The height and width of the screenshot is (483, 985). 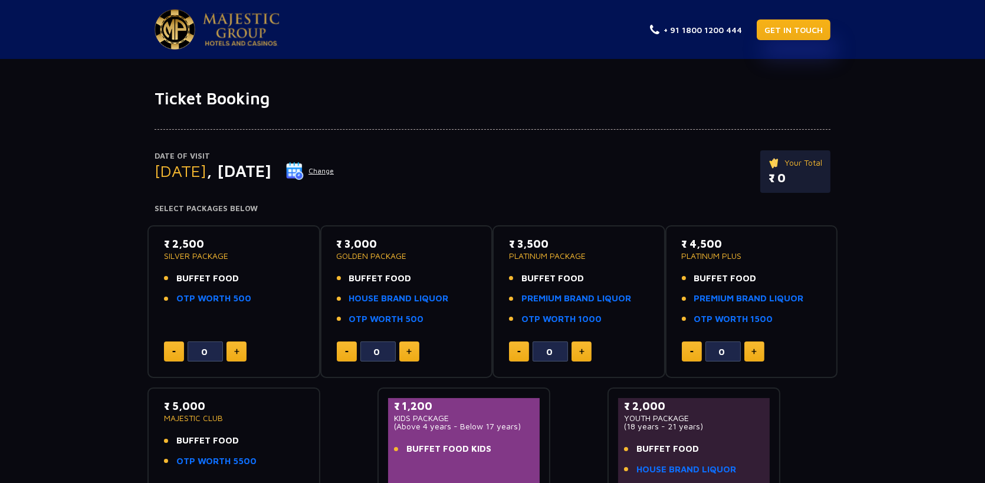 I want to click on a: GET IN TOUCH, so click(x=793, y=29).